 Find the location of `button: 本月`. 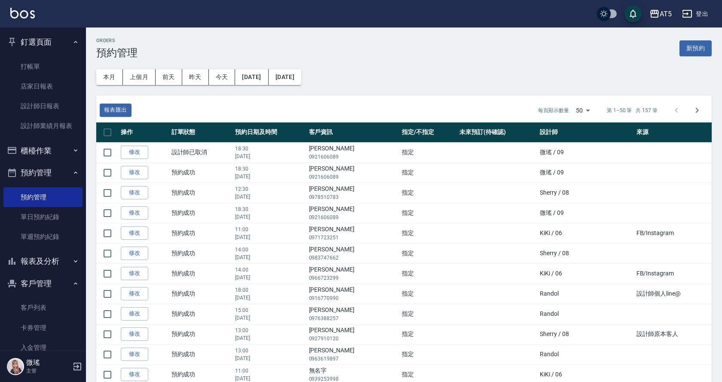

button: 本月 is located at coordinates (110, 77).